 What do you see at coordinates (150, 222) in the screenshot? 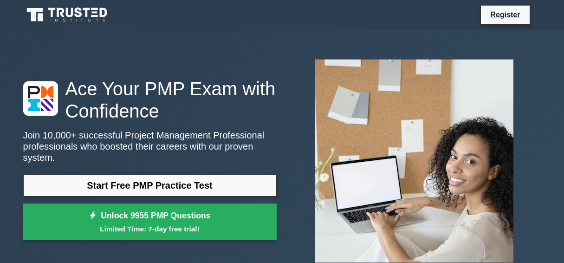
I see `a: Unlock 9955 PMP QuestionsLimited Time: 7-day free trial!` at bounding box center [150, 222].